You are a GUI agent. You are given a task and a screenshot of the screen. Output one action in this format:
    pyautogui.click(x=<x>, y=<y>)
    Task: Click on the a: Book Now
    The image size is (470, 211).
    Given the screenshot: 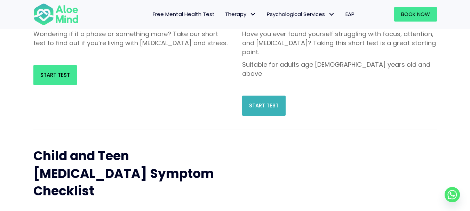 What is the action you would take?
    pyautogui.click(x=416, y=14)
    